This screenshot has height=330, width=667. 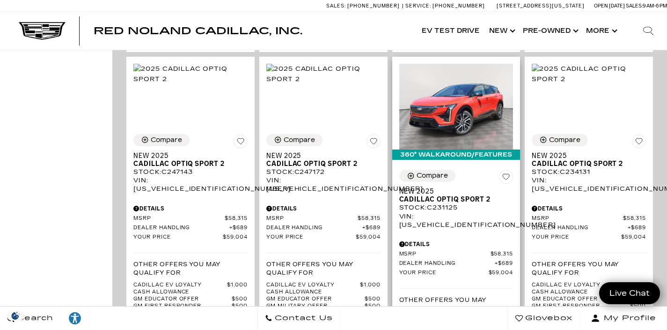 What do you see at coordinates (655, 6) in the screenshot?
I see `span: 9 AM-6 PM` at bounding box center [655, 6].